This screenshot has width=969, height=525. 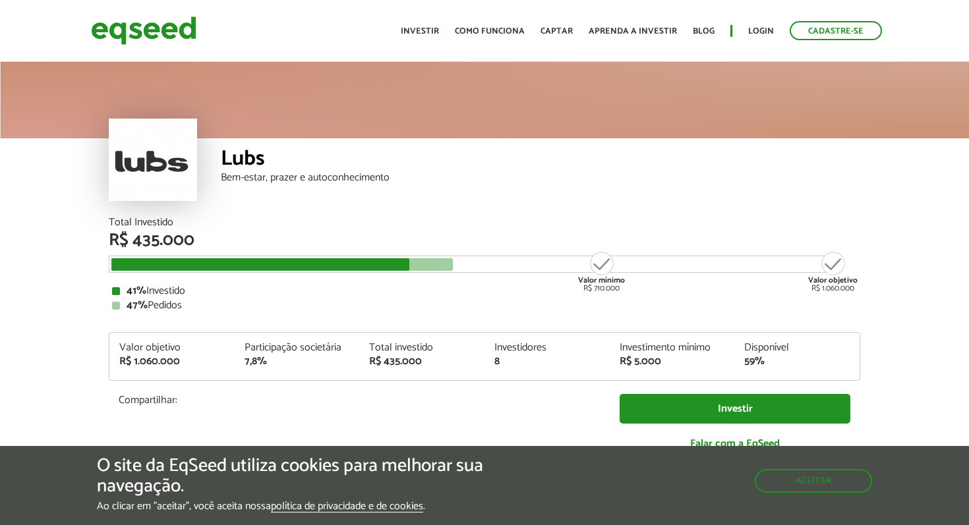 What do you see at coordinates (735, 444) in the screenshot?
I see `a: Falar com a EqSeed` at bounding box center [735, 444].